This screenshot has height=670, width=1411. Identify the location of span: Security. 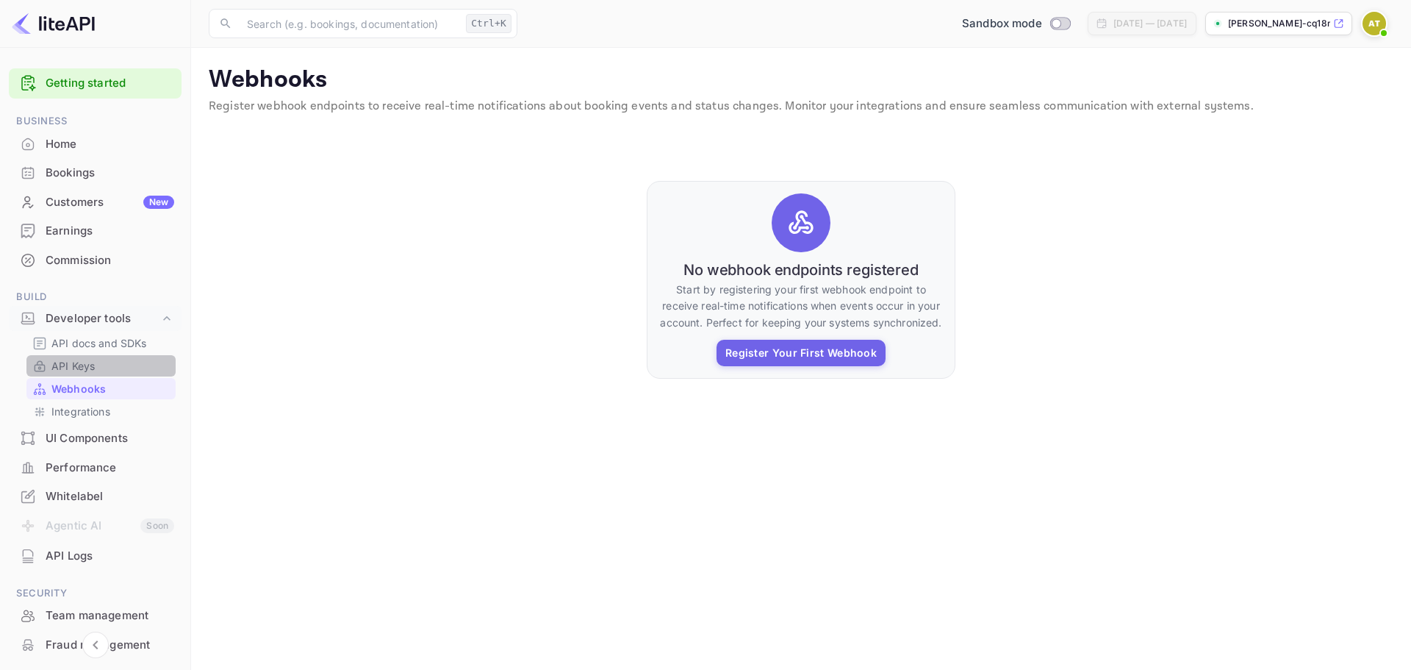
(95, 593).